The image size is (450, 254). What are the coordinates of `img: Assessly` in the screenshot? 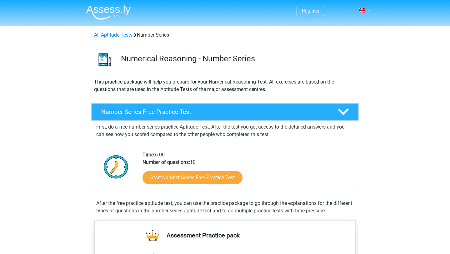 It's located at (108, 12).